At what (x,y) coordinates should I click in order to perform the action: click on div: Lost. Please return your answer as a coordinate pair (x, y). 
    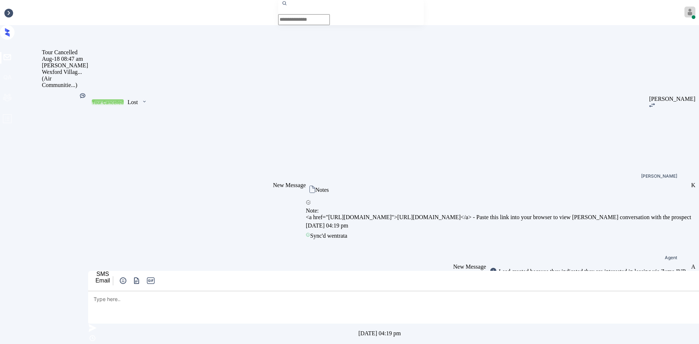
    Looking at the image, I should click on (133, 102).